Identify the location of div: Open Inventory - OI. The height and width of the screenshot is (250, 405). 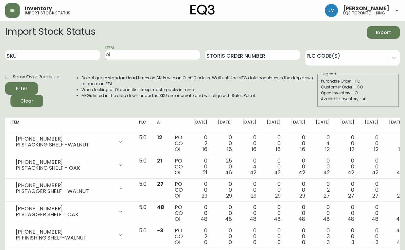
(358, 93).